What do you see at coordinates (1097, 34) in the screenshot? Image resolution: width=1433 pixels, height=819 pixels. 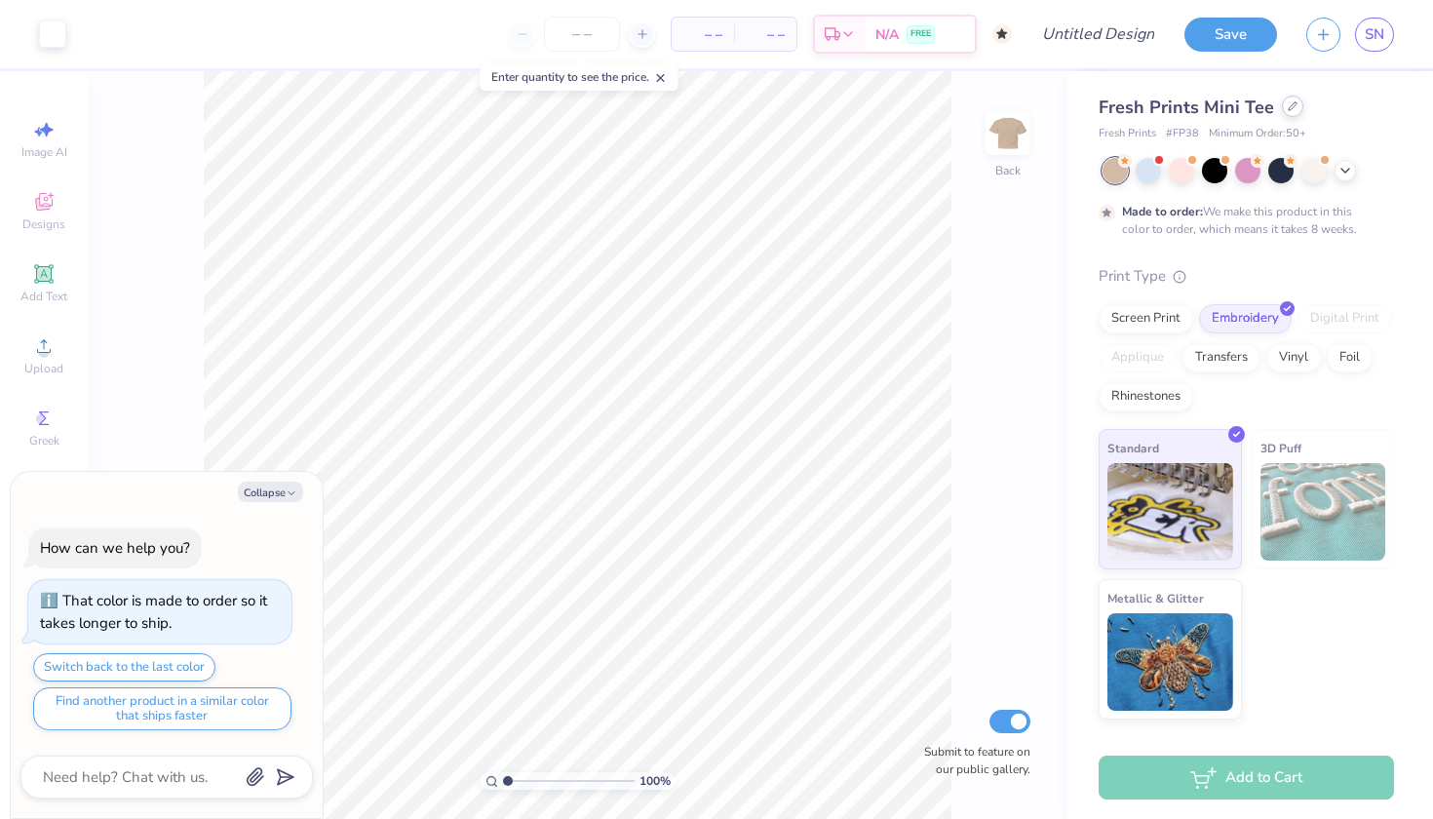 I see `input: Untitled Design` at bounding box center [1097, 34].